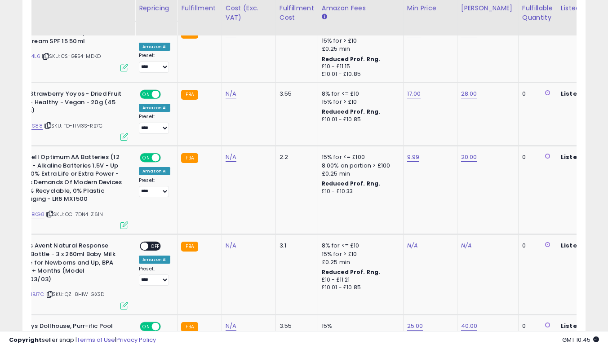 This screenshot has height=349, width=608. I want to click on small: Amazon Fees., so click(324, 17).